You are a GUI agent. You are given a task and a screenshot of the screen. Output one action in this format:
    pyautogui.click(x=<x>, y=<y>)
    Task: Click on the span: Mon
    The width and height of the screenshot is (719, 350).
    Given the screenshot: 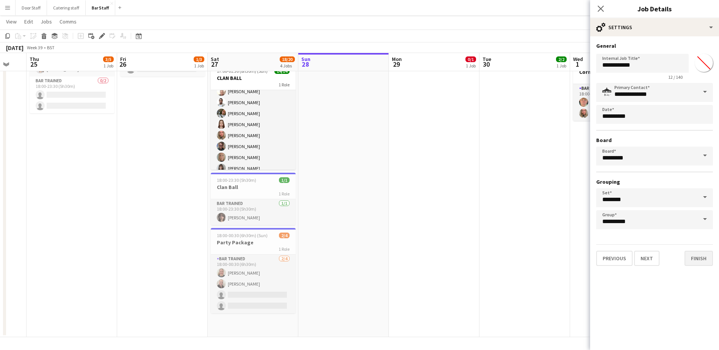 What is the action you would take?
    pyautogui.click(x=397, y=59)
    